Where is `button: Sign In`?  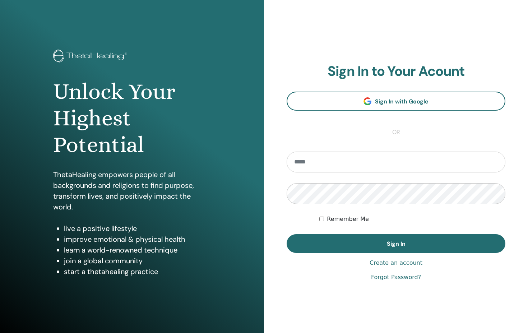
button: Sign In is located at coordinates (396, 244).